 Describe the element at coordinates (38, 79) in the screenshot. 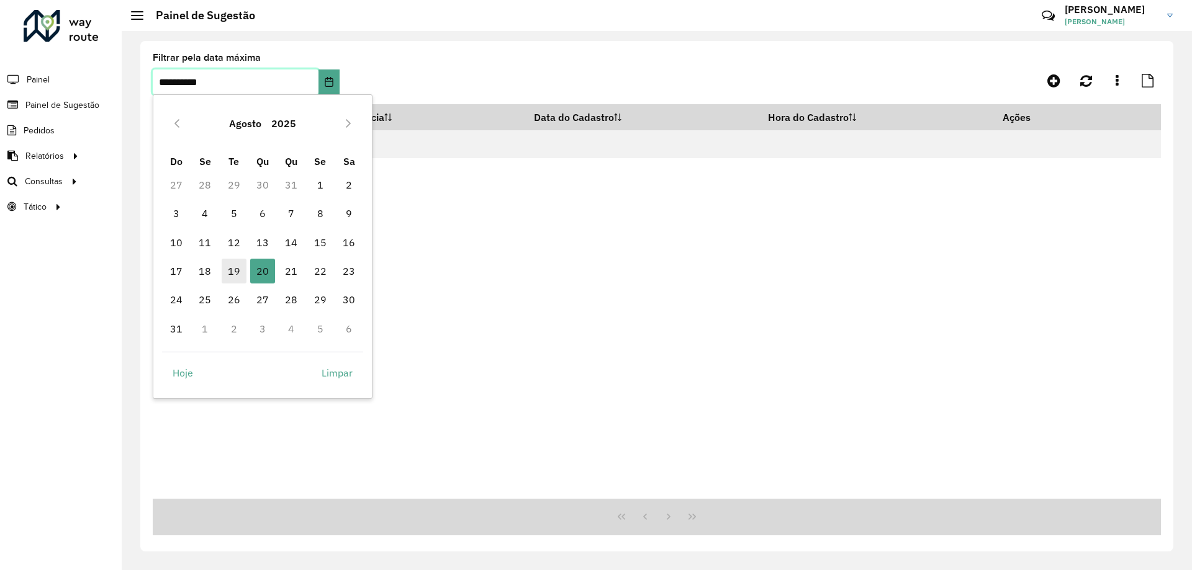

I see `span: Painel` at that location.